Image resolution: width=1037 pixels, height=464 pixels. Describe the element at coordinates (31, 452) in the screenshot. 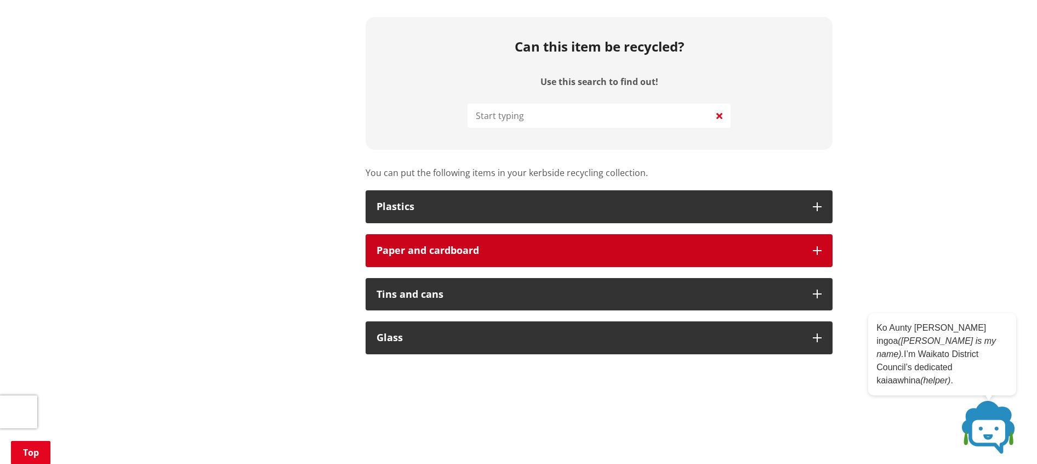

I see `a: Top` at that location.